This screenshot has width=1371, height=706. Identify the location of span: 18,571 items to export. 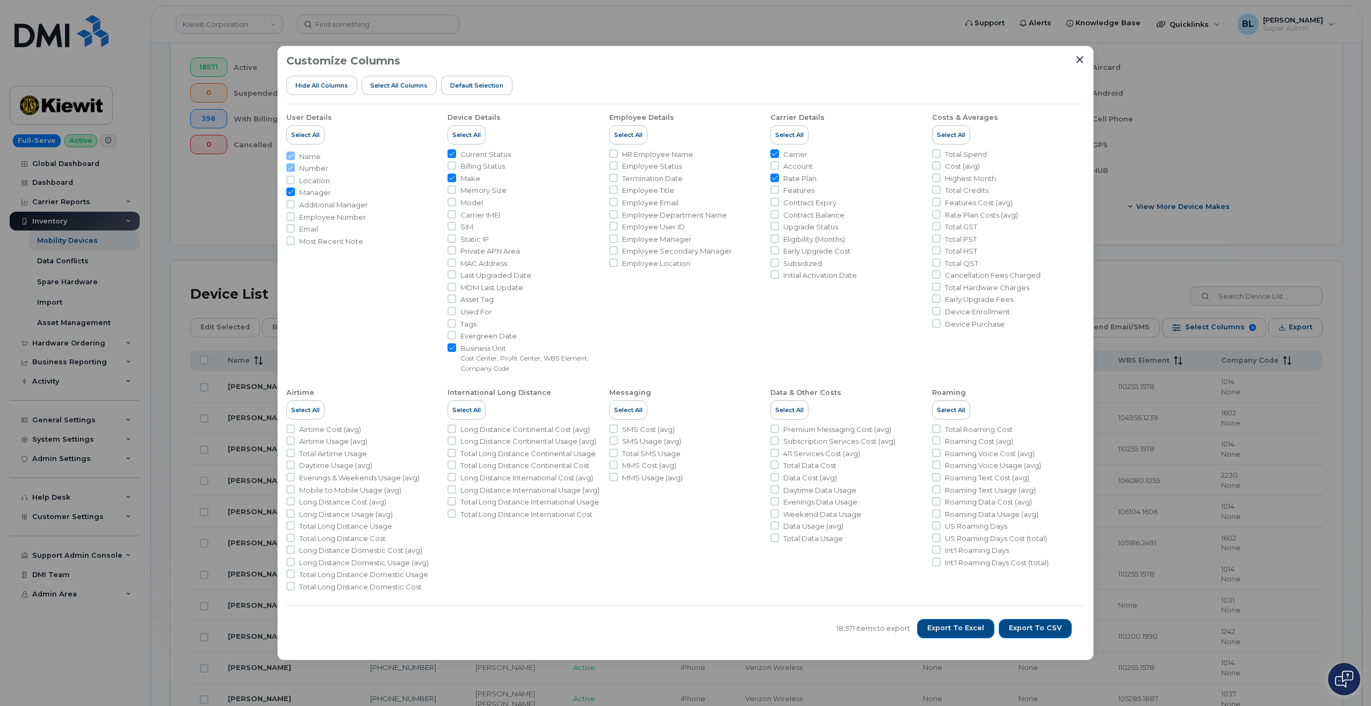
(873, 628).